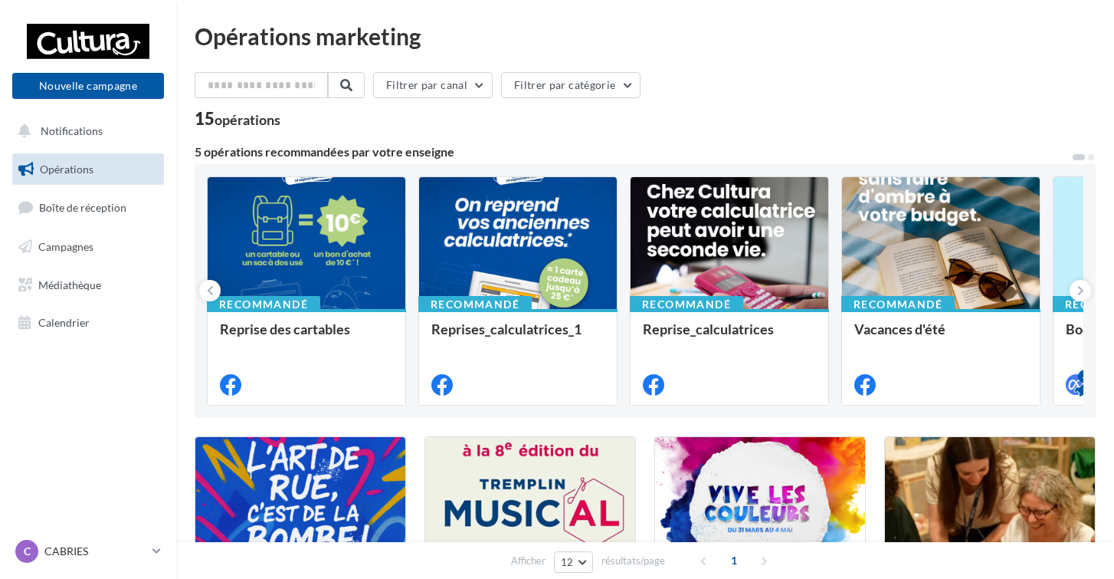  What do you see at coordinates (85, 131) in the screenshot?
I see `button: Notifications` at bounding box center [85, 131].